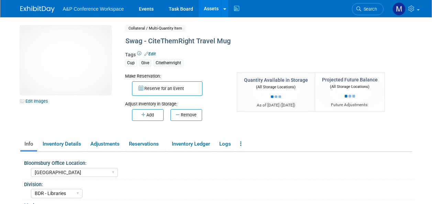 Image resolution: width=432 pixels, height=204 pixels. What do you see at coordinates (219, 162) in the screenshot?
I see `div: Bloomsbury Office Location:` at bounding box center [219, 162].